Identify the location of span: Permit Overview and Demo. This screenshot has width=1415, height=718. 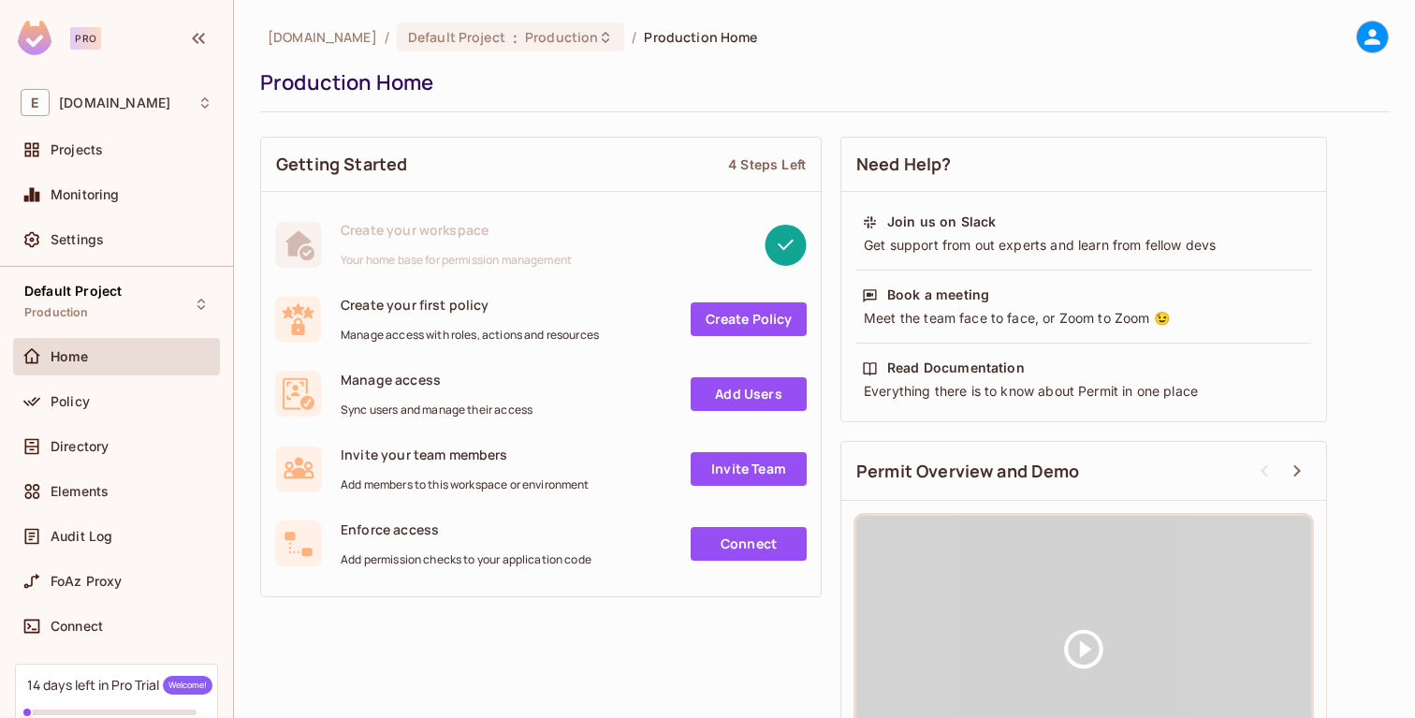
(968, 471).